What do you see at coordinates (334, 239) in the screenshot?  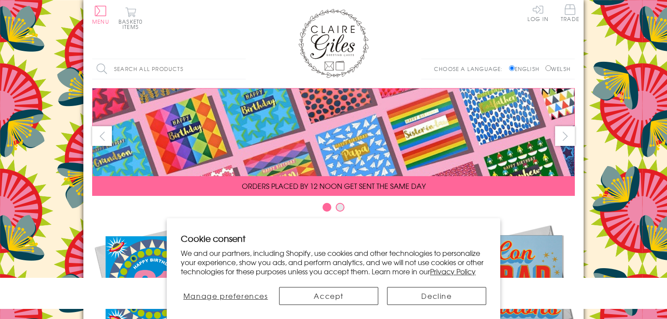 I see `h2: Cookie consent` at bounding box center [334, 239].